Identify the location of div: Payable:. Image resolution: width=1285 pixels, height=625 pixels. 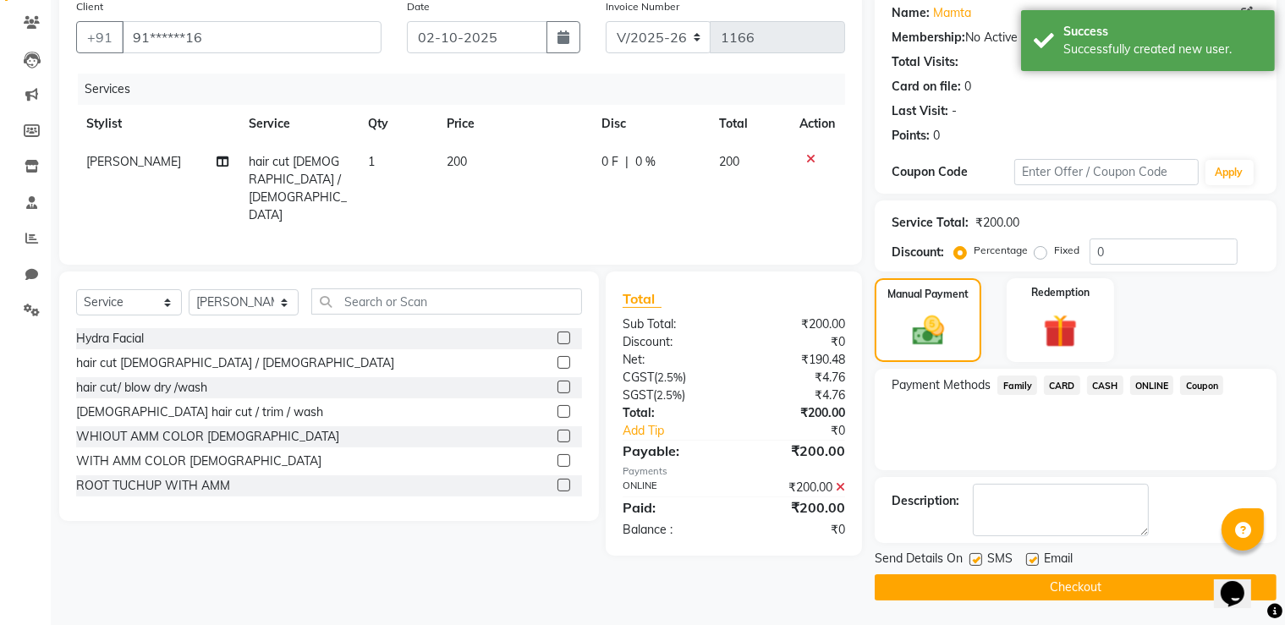
(672, 451).